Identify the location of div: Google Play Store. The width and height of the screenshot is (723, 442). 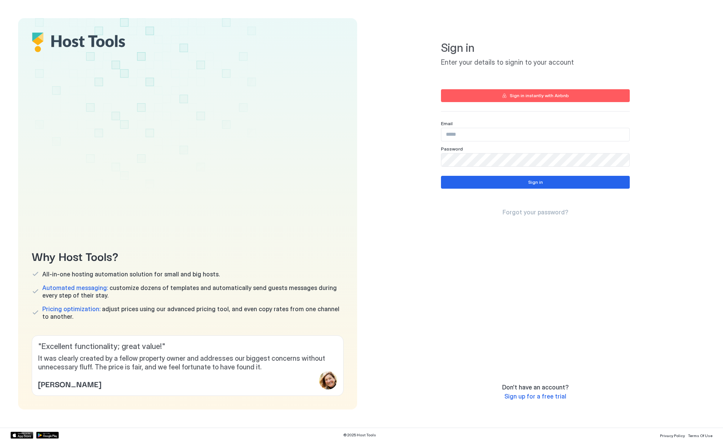
(48, 435).